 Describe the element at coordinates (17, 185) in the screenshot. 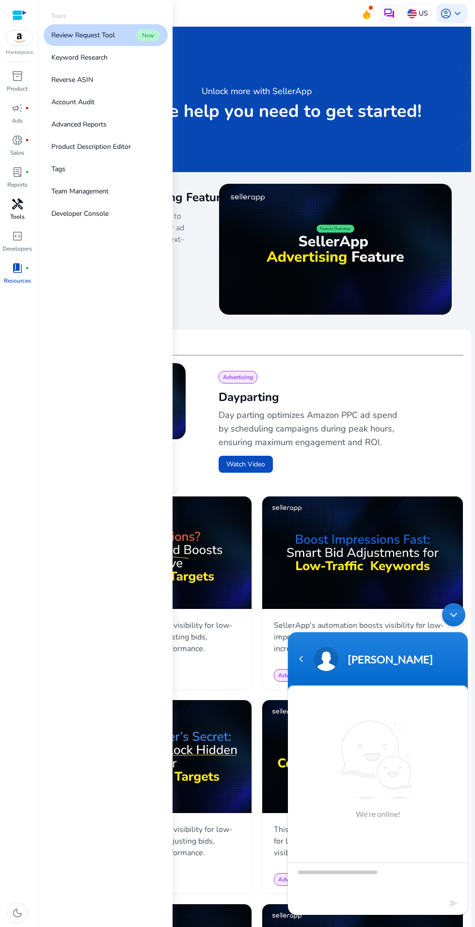

I see `p: Reports` at that location.